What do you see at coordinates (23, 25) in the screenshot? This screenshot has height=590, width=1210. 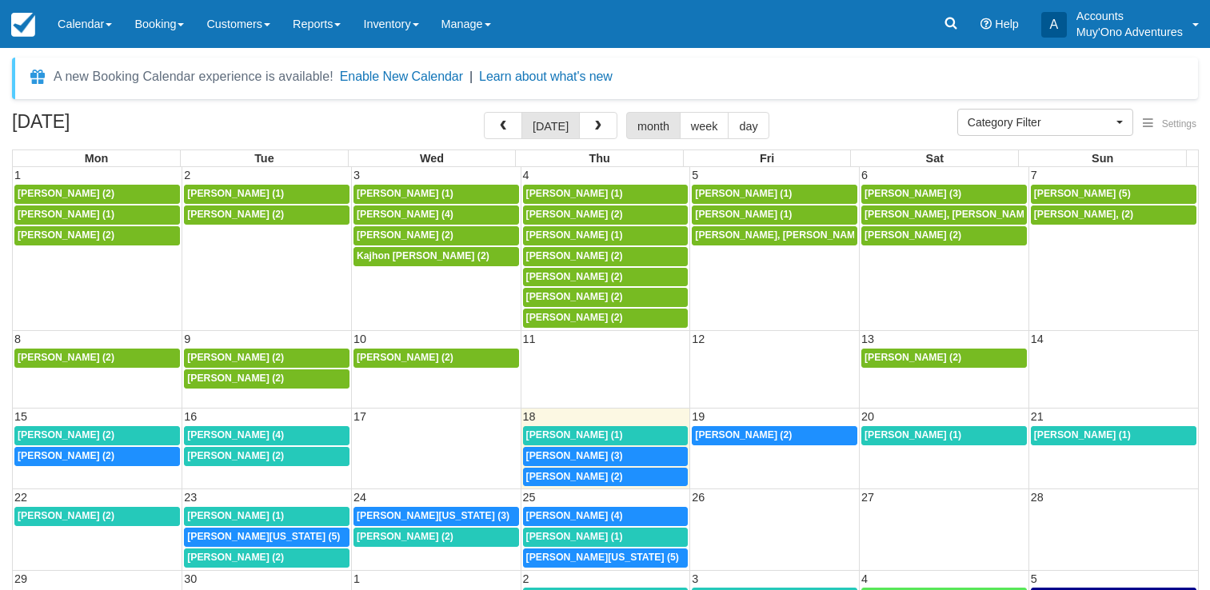 I see `img: checkfront-main-nav-mini-logo.png` at bounding box center [23, 25].